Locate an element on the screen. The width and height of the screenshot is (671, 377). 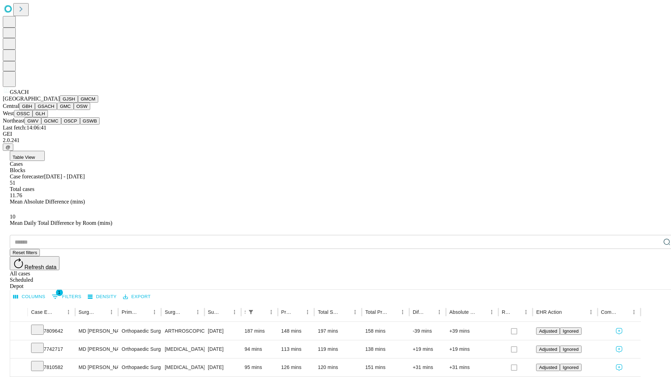
button: Reset filters is located at coordinates (25, 253).